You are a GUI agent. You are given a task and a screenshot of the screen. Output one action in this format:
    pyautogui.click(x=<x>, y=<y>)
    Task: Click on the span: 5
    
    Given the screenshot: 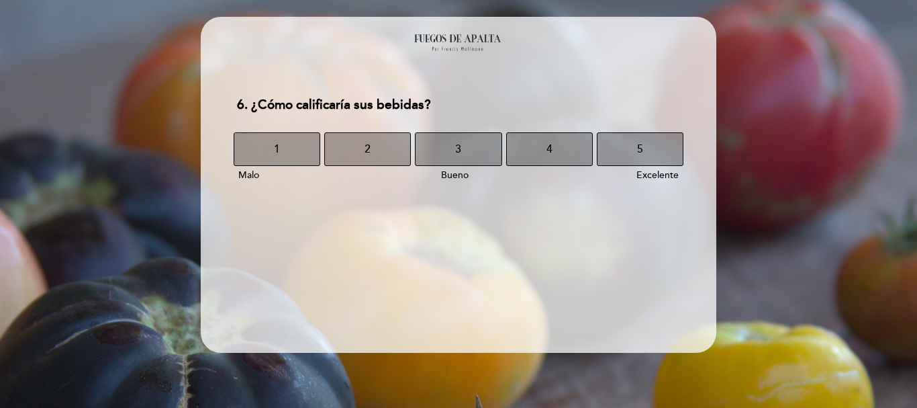 What is the action you would take?
    pyautogui.click(x=640, y=149)
    